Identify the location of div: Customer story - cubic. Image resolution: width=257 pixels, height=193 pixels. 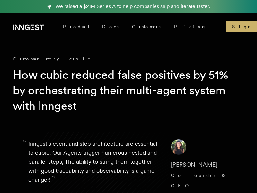
(129, 59).